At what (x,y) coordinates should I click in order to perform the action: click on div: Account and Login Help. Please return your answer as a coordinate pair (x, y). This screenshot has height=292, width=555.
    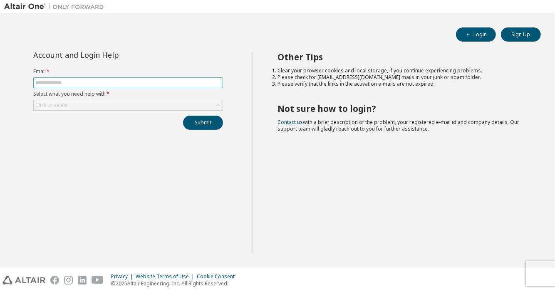
    Looking at the image, I should click on (109, 55).